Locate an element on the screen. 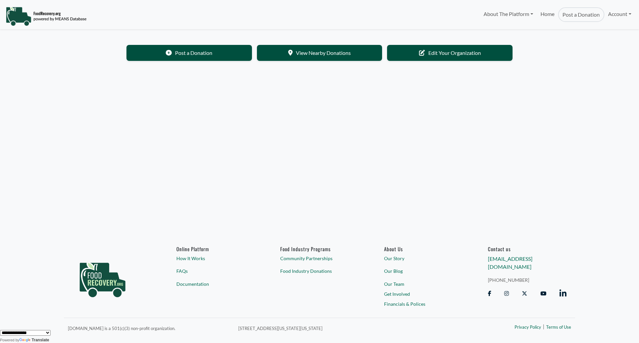 The width and height of the screenshot is (639, 343). a: Account is located at coordinates (620, 14).